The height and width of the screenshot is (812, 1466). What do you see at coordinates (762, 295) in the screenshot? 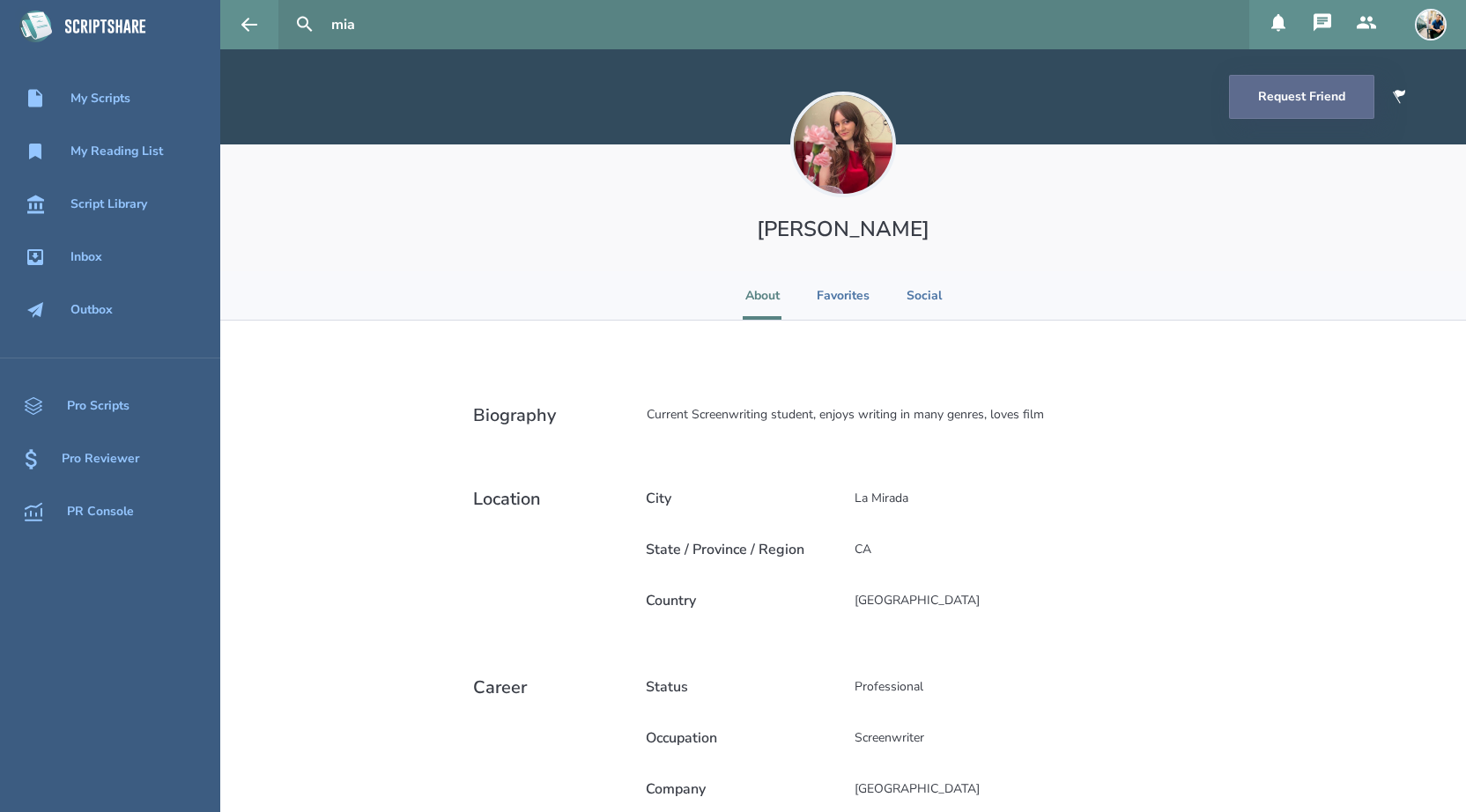
I see `li: About` at bounding box center [762, 295].